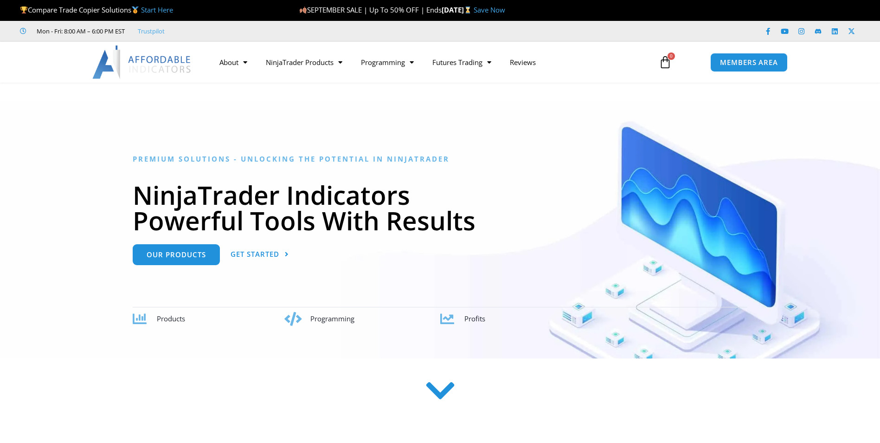 Image resolution: width=880 pixels, height=443 pixels. I want to click on a: MEMBERS AREA, so click(749, 62).